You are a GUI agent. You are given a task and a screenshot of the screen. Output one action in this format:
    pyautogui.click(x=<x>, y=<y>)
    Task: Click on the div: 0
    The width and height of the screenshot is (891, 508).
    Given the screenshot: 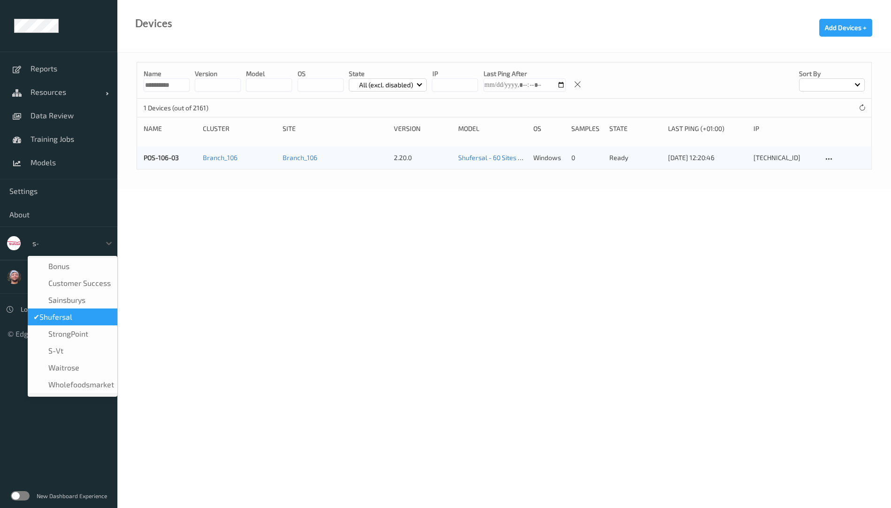 What is the action you would take?
    pyautogui.click(x=586, y=158)
    